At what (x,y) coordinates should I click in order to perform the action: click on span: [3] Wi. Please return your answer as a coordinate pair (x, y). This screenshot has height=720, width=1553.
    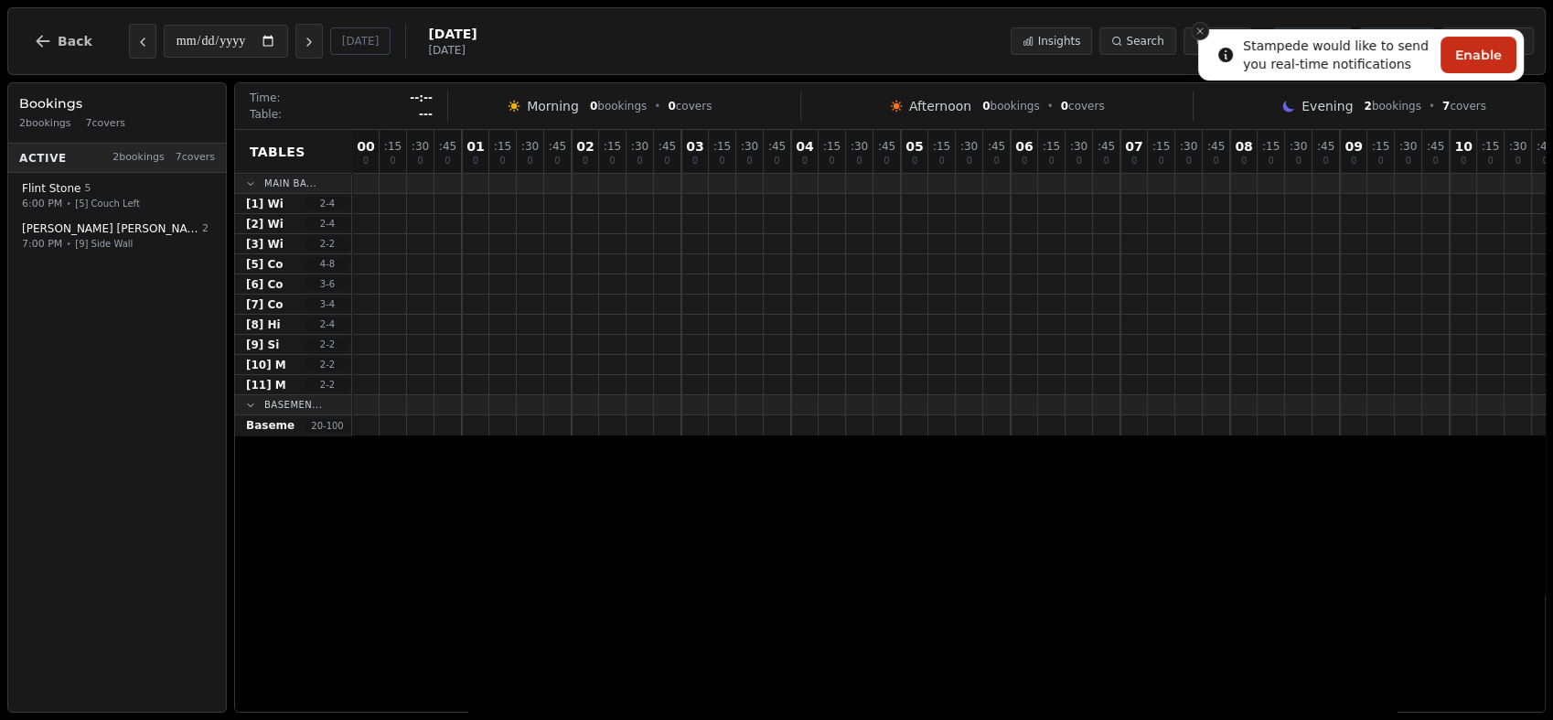
    Looking at the image, I should click on (264, 244).